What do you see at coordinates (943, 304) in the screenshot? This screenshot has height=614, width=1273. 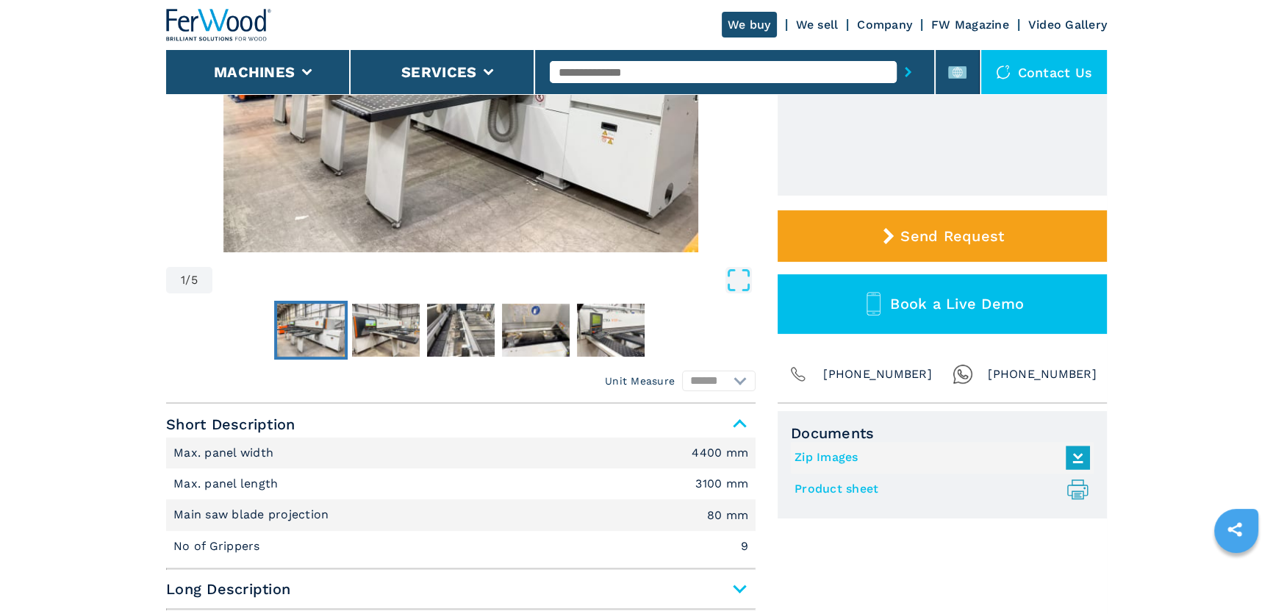 I see `button: Book a Live Demo` at bounding box center [943, 304].